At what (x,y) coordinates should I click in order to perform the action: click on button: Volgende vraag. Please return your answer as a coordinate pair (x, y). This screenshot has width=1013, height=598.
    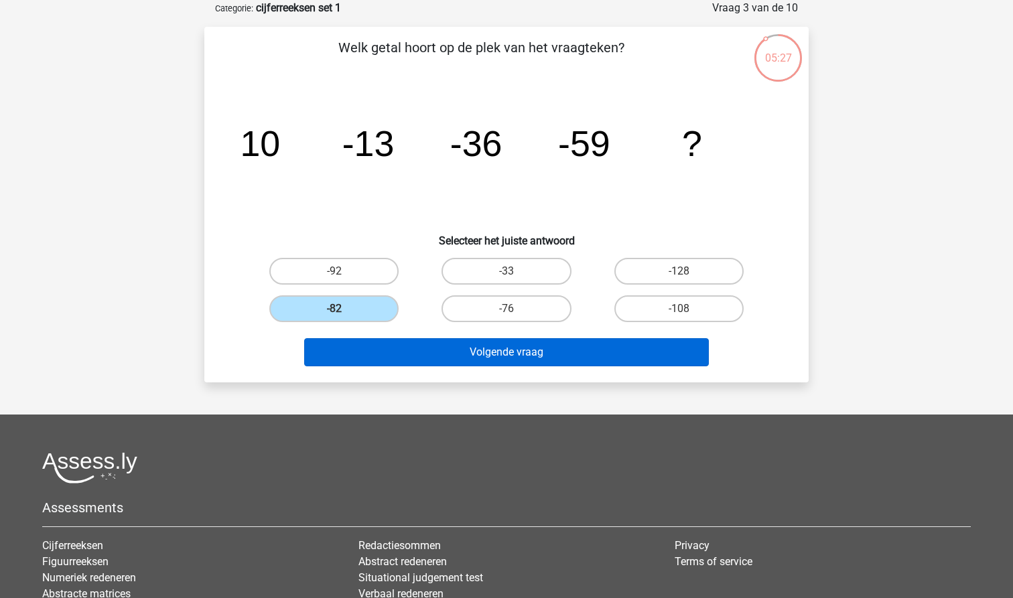
    Looking at the image, I should click on (506, 352).